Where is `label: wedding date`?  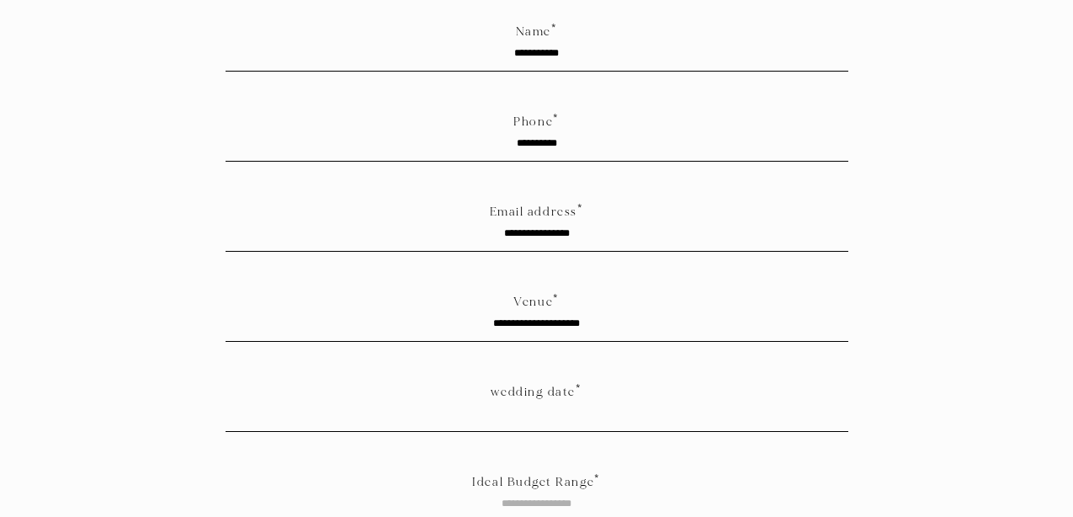
label: wedding date is located at coordinates (537, 394).